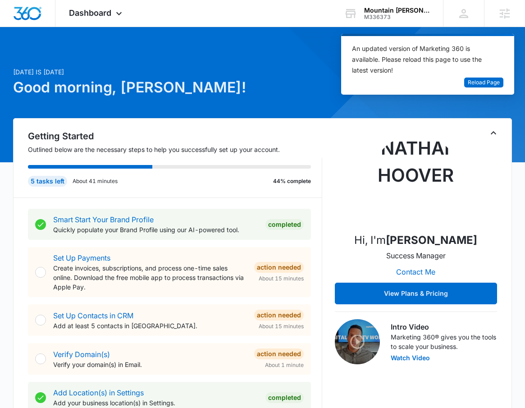 The image size is (525, 408). I want to click on p: Create invoices, subscriptions, and process one-time sales online. Download the free mobile app t..., so click(150, 277).